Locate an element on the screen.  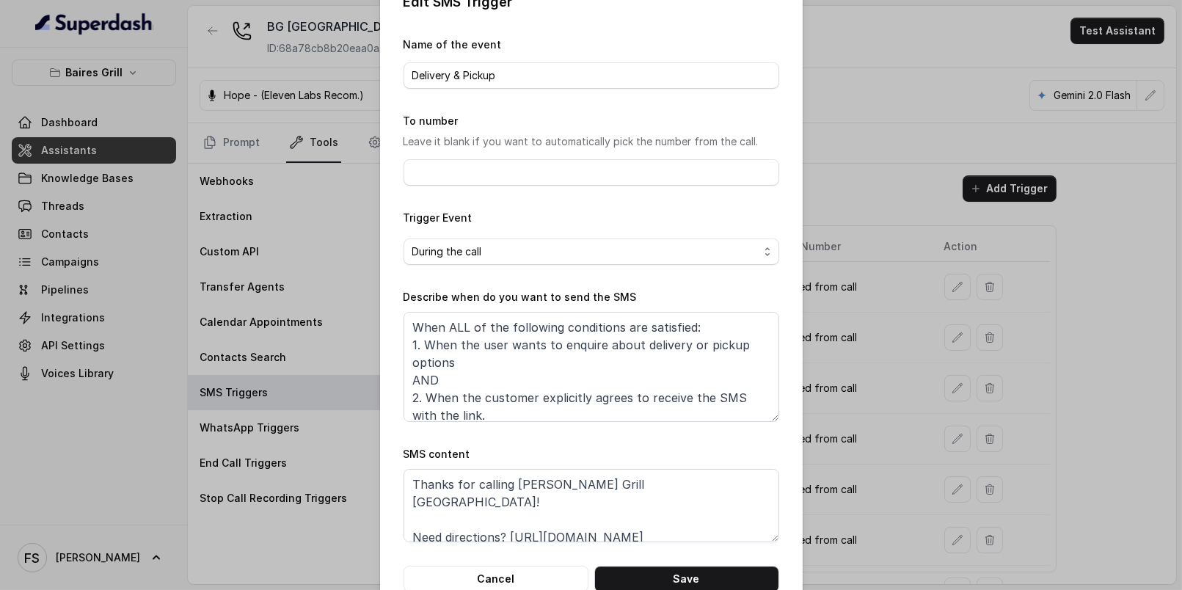
textarea: When ALL of the following conditions are satisfied: 1. When the user wants to enquire about deliv... is located at coordinates (591, 367).